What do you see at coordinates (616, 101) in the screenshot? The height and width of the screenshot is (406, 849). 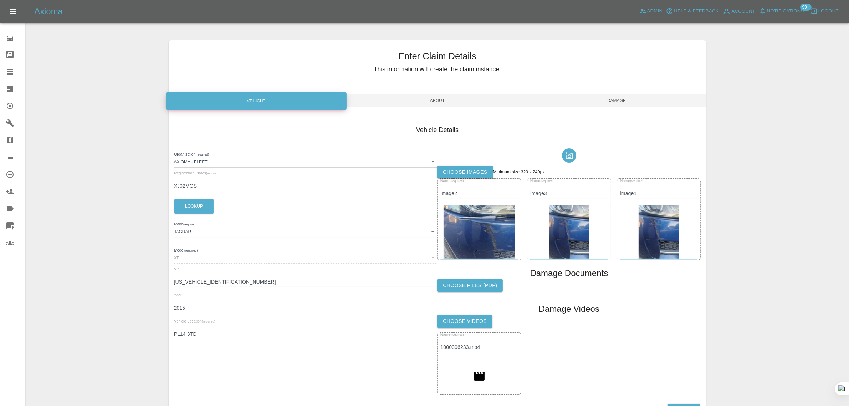 I see `span: Damage` at bounding box center [616, 101].